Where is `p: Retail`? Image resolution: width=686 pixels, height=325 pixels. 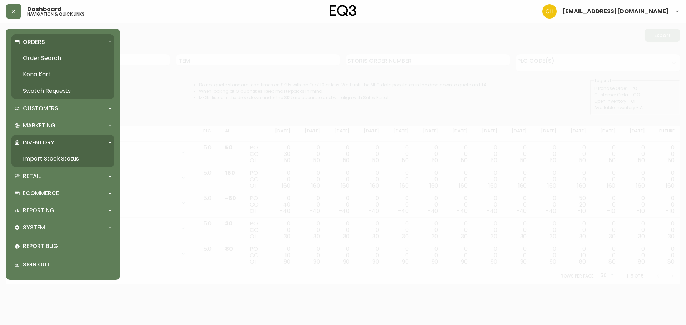
p: Retail is located at coordinates (32, 176).